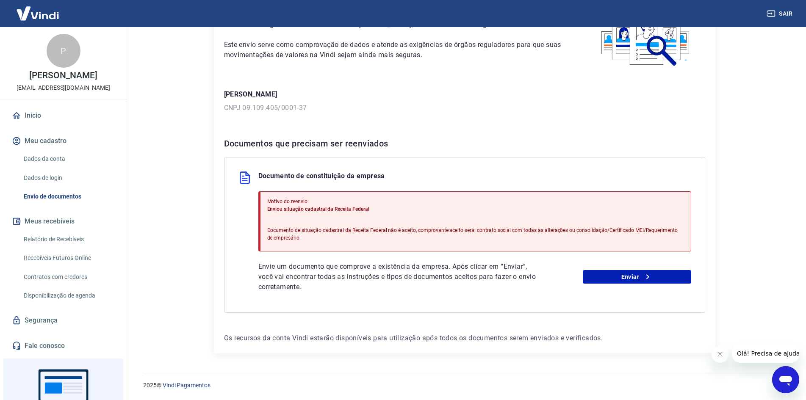  I want to click on a: Contratos com credores, so click(68, 277).